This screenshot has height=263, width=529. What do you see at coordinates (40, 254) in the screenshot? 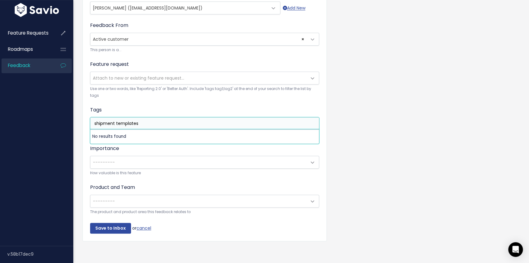
I see `div: v.58b17dec9` at bounding box center [40, 254].